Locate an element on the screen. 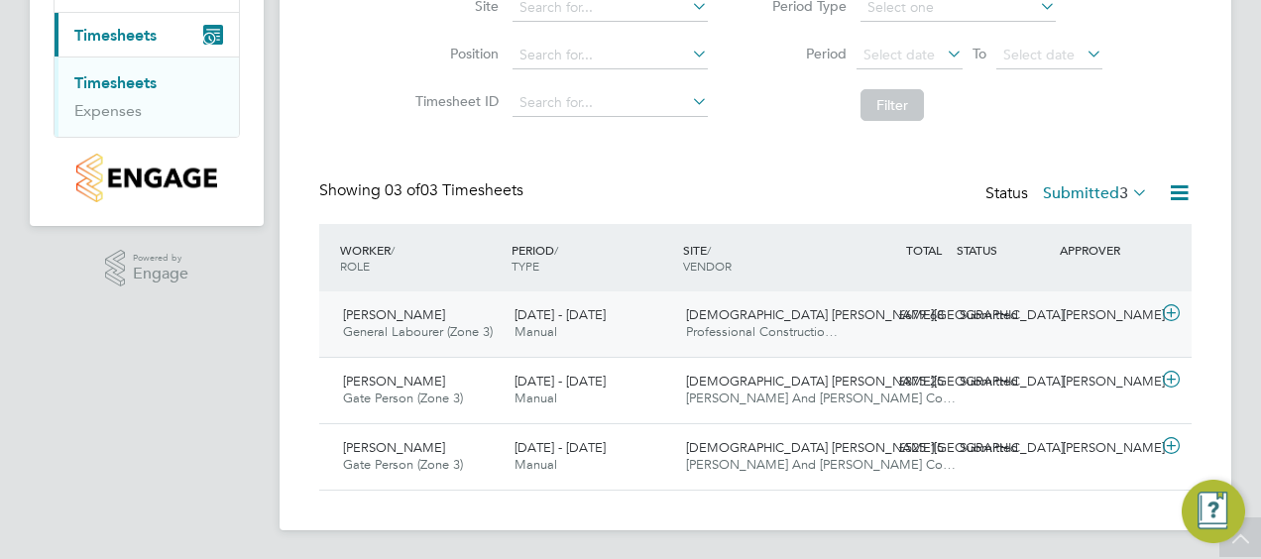  div: Timesheets is located at coordinates (147, 96).